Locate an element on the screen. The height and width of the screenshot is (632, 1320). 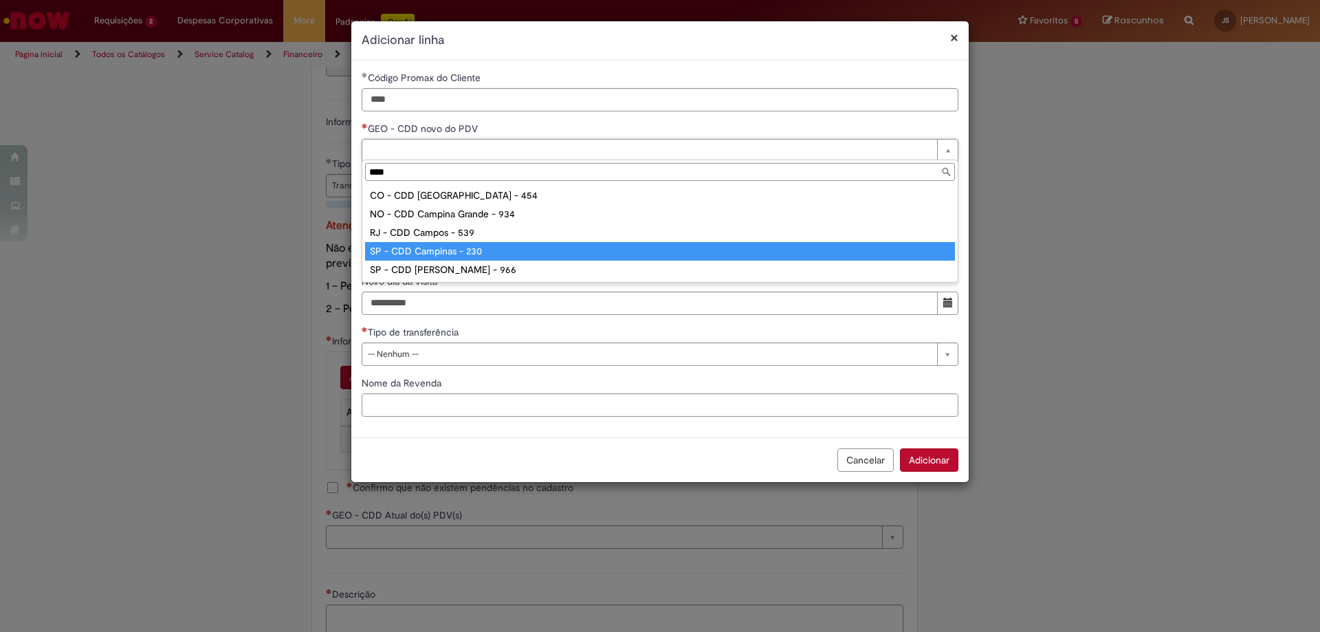
ul: GEO - CDD novo do PDV is located at coordinates (660, 232).